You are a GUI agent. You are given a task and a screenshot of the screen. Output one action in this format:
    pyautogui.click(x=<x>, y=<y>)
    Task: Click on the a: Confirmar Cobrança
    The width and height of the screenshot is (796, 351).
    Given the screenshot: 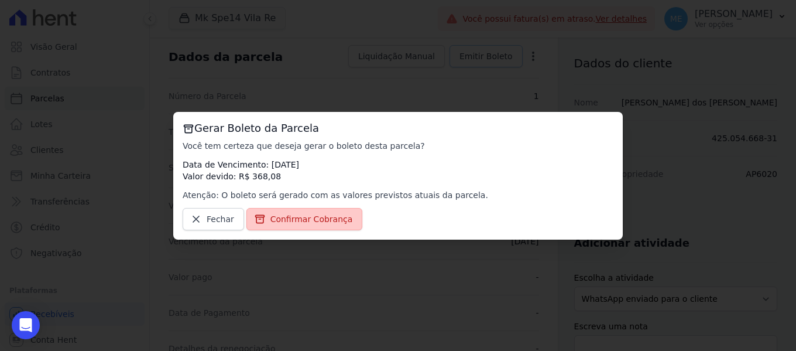 What is the action you would take?
    pyautogui.click(x=304, y=219)
    